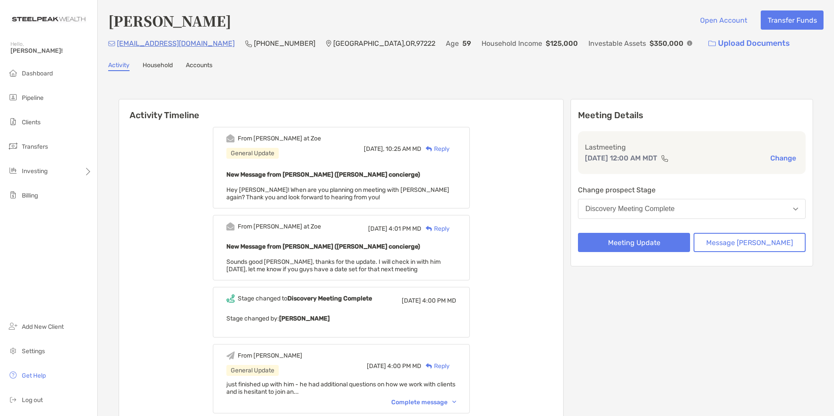 The image size is (834, 416). What do you see at coordinates (13, 122) in the screenshot?
I see `img: clients icon` at bounding box center [13, 122].